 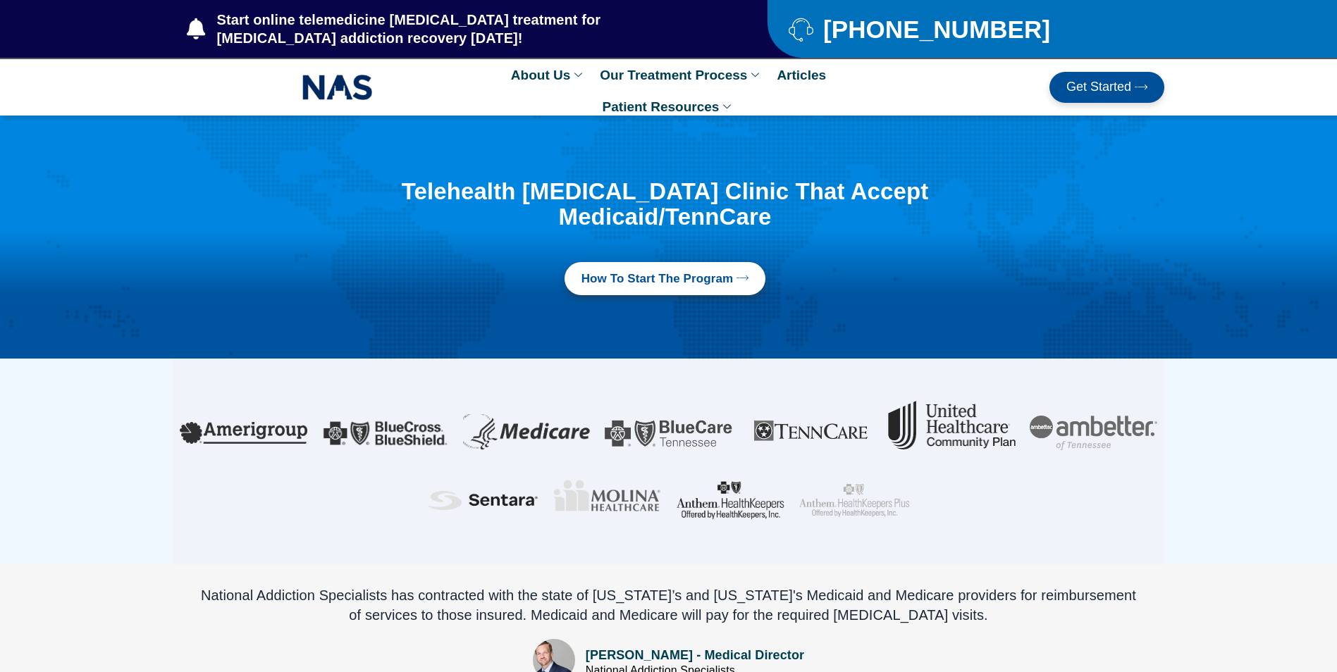 I want to click on a: About Us, so click(x=548, y=75).